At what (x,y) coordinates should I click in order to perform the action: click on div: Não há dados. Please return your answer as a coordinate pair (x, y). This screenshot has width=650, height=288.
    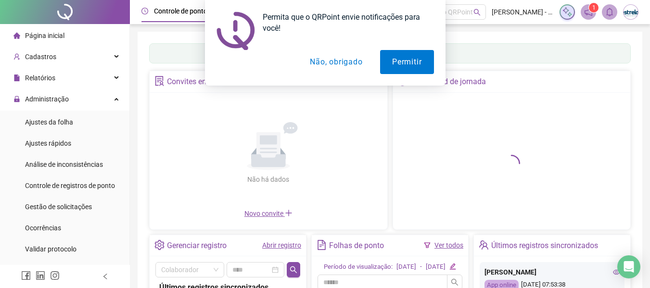
    Looking at the image, I should click on (268, 179).